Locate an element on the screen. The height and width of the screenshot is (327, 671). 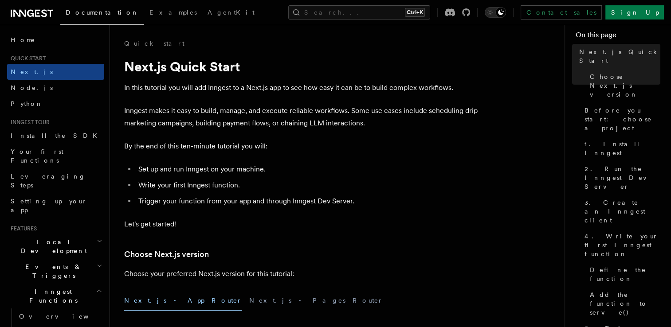
a: Python is located at coordinates (55, 104).